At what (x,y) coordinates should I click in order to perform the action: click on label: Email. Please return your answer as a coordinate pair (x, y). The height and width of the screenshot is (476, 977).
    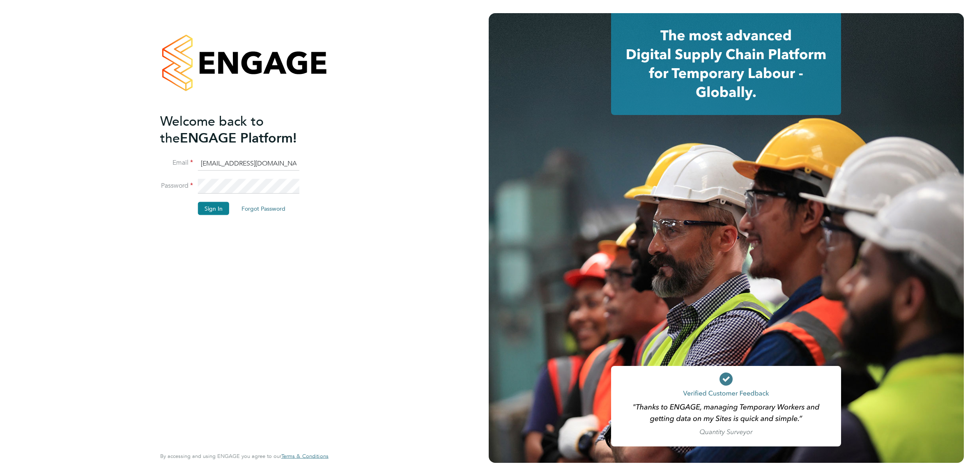
    Looking at the image, I should click on (177, 163).